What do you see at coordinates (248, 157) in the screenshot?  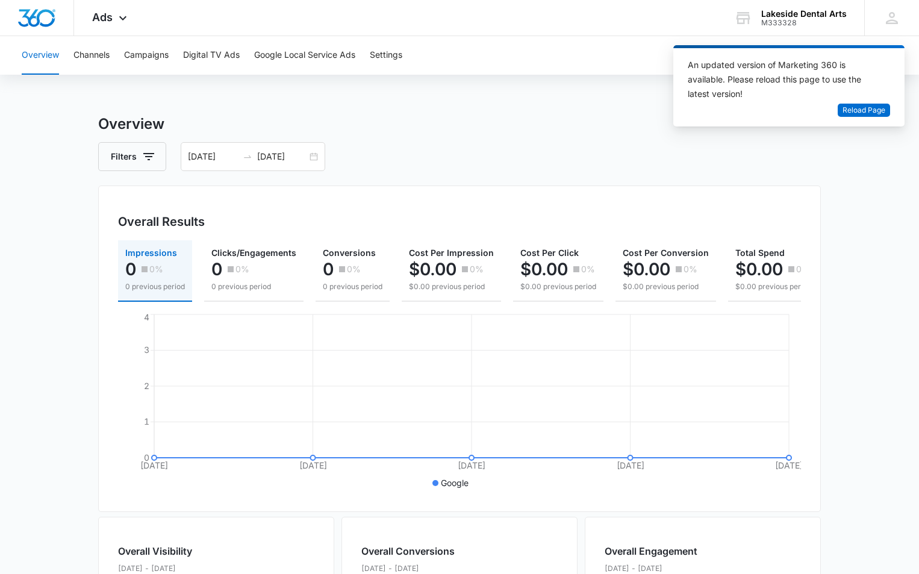 I see `span: to` at bounding box center [248, 157].